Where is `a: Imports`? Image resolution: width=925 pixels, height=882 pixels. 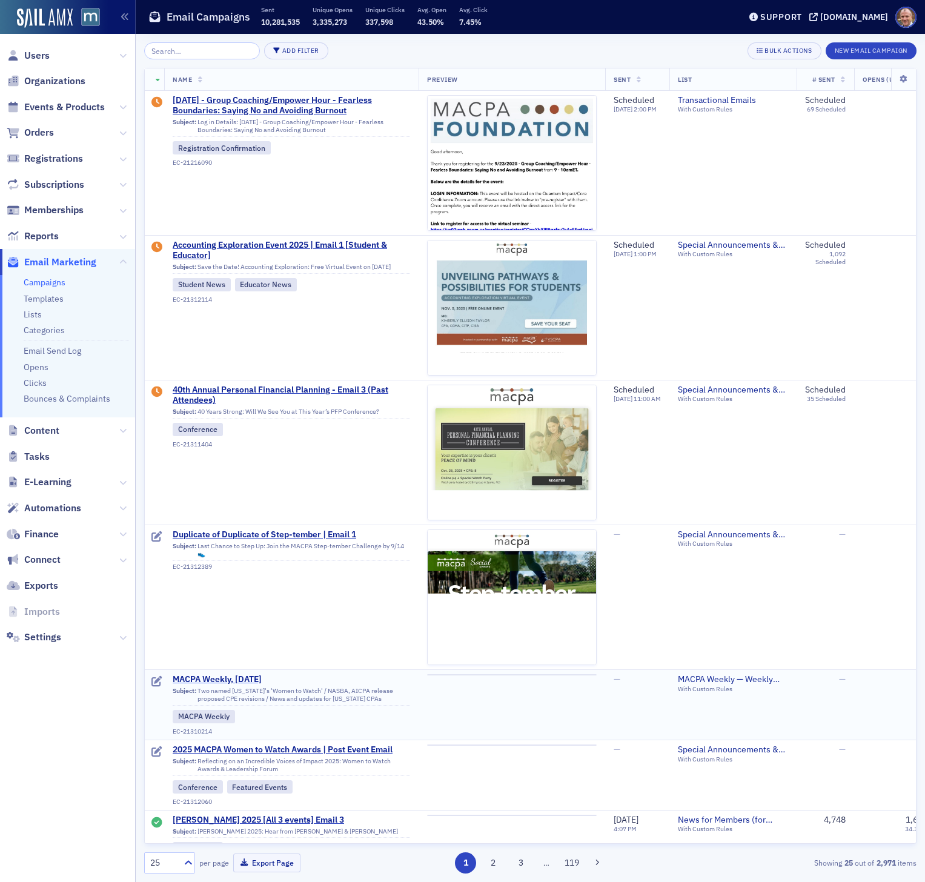
a: Imports is located at coordinates (33, 612).